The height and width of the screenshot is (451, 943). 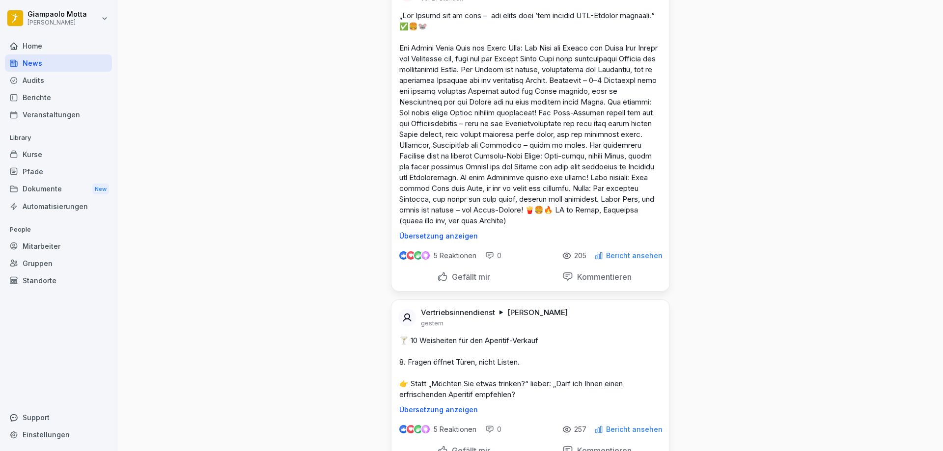 I want to click on a: DokumenteNew, so click(x=58, y=189).